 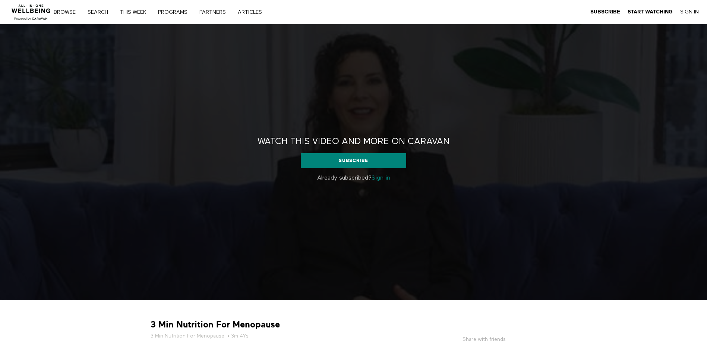 What do you see at coordinates (690, 12) in the screenshot?
I see `a: Sign In` at bounding box center [690, 12].